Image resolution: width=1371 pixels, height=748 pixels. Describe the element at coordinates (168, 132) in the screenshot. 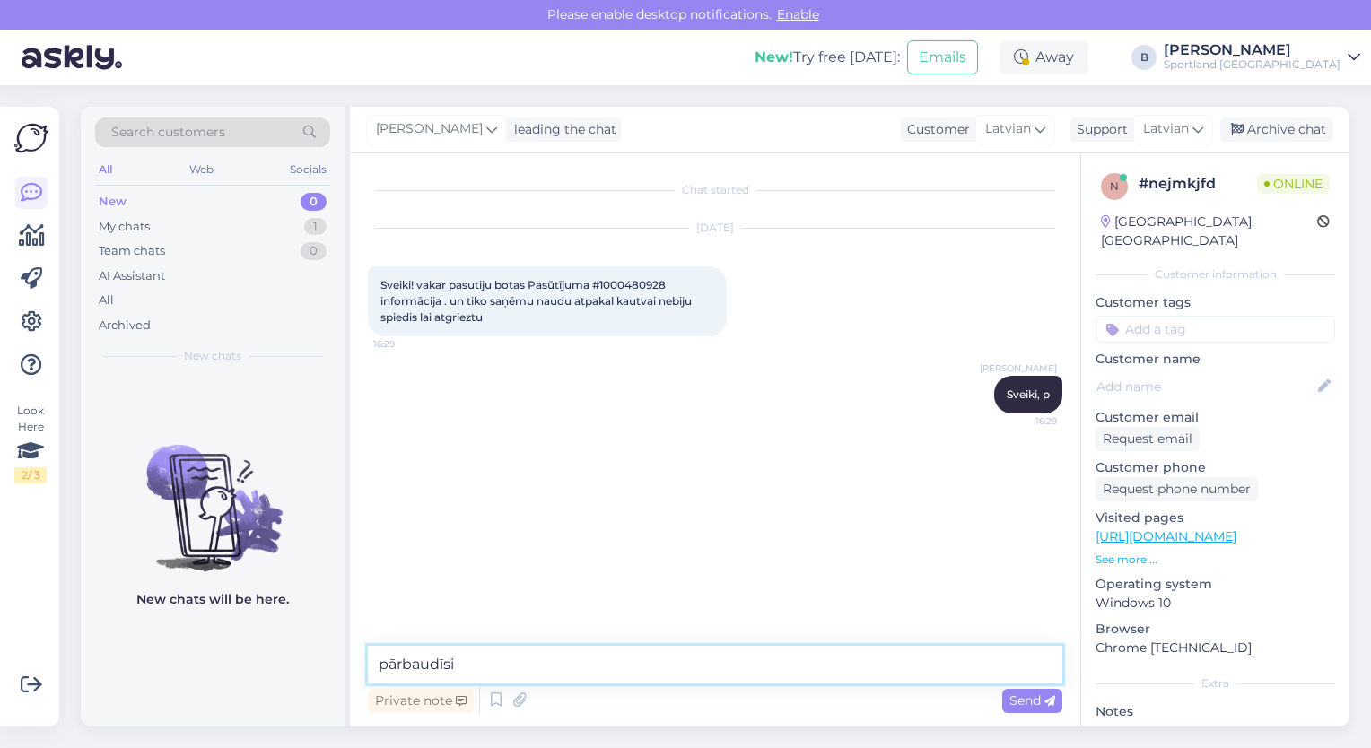

I see `span: Search customers` at that location.